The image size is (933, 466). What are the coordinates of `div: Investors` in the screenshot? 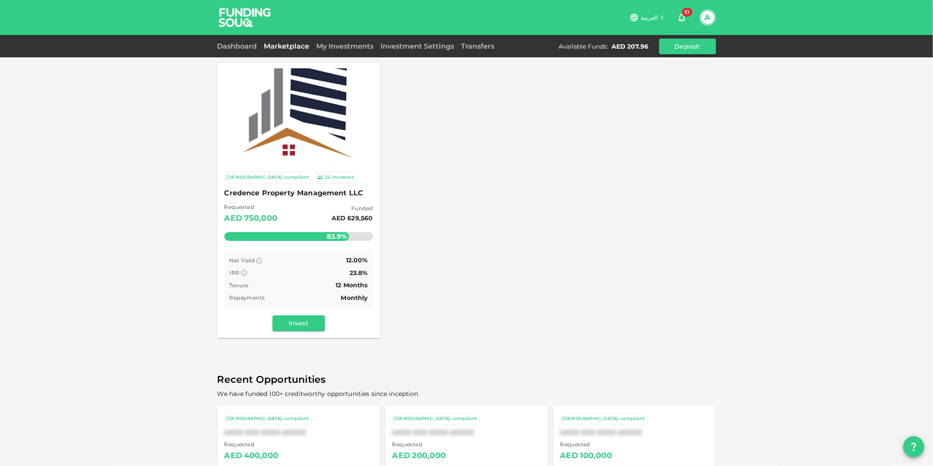 It's located at (343, 177).